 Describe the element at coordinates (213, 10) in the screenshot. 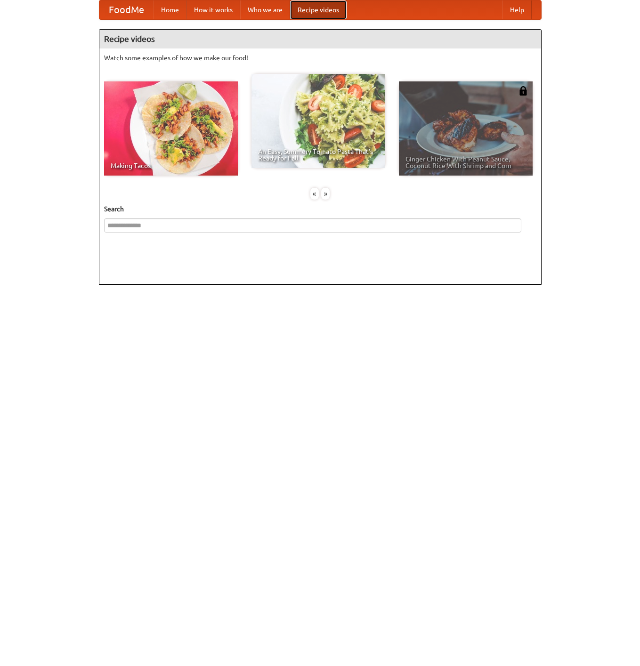

I see `a: How it works` at that location.